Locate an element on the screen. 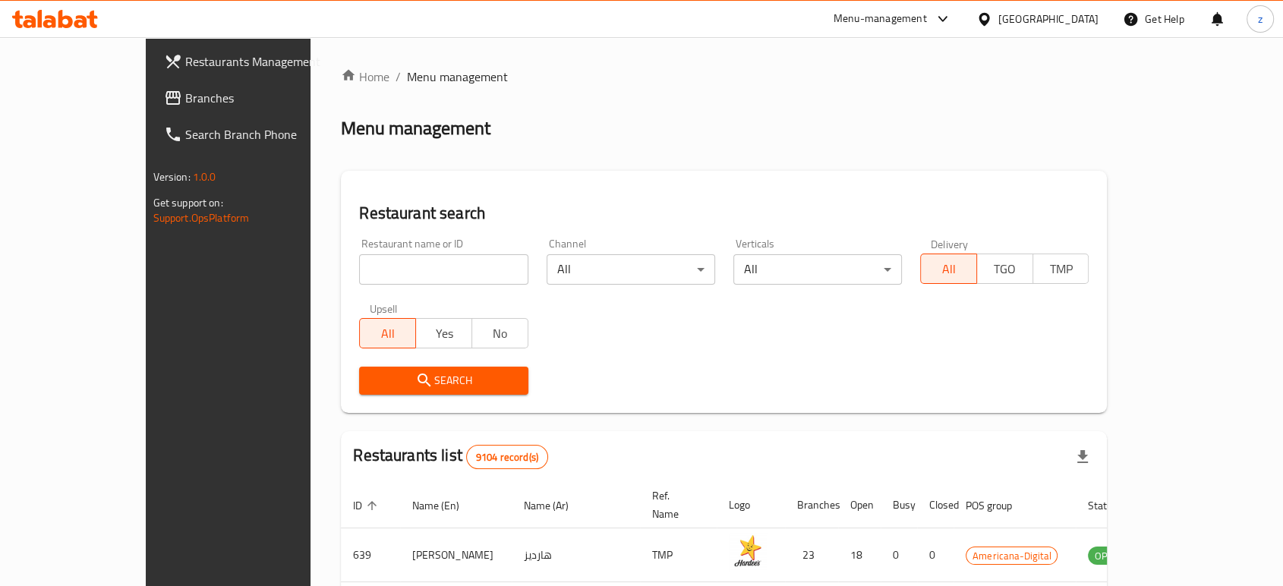  span: TMP is located at coordinates (1061, 269).